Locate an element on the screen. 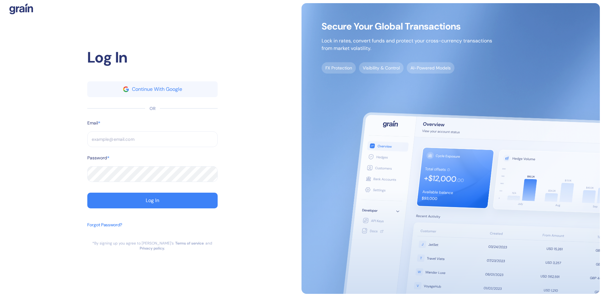 Image resolution: width=603 pixels, height=297 pixels. div: and is located at coordinates (209, 243).